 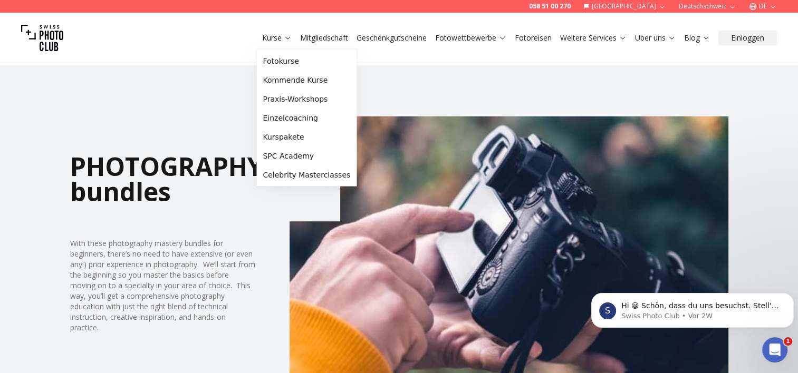 What do you see at coordinates (306, 118) in the screenshot?
I see `a: Einzelcoaching` at bounding box center [306, 118].